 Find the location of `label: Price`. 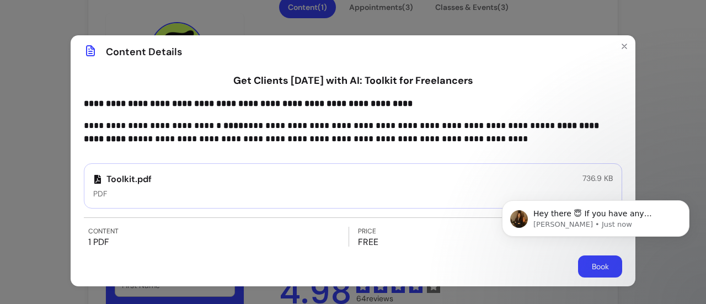

label: Price is located at coordinates (488, 231).